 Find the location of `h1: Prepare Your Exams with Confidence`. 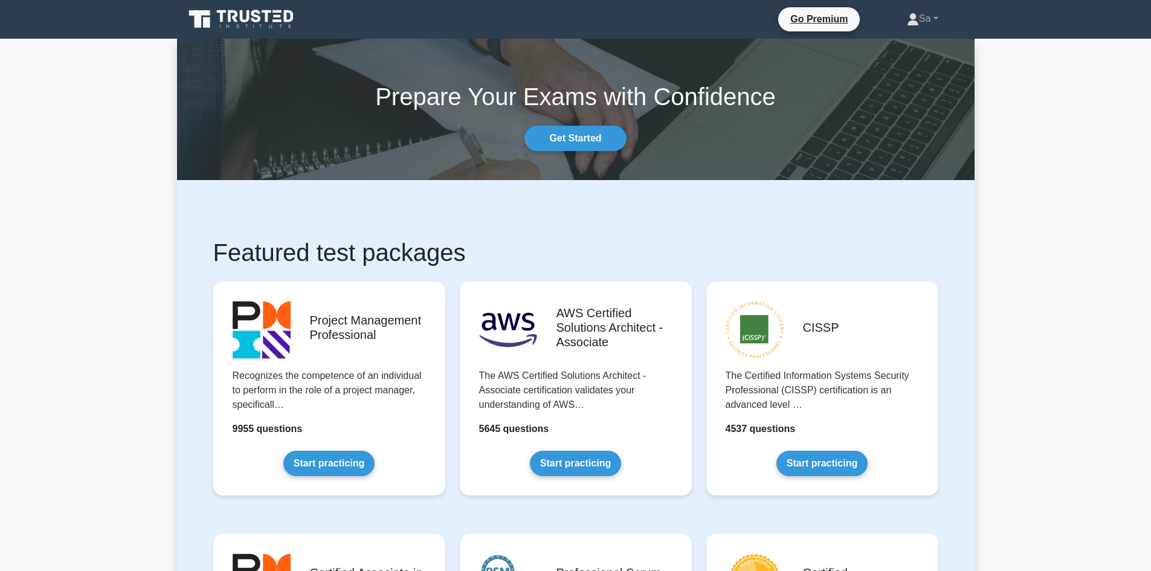

h1: Prepare Your Exams with Confidence is located at coordinates (576, 97).